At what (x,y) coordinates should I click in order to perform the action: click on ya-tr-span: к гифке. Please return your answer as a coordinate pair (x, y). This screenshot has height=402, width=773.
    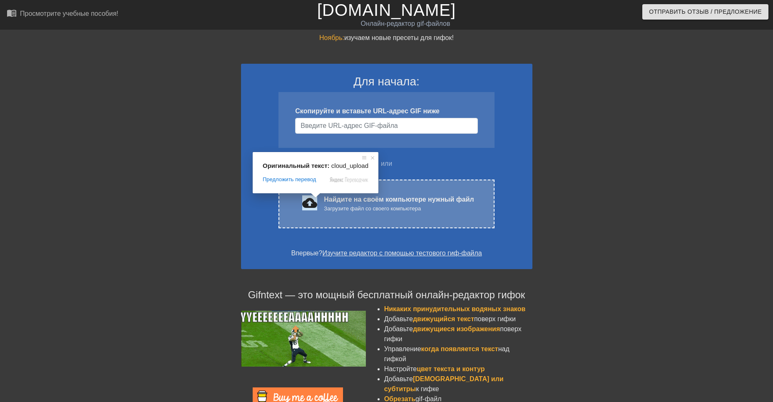
    Looking at the image, I should click on (427, 388).